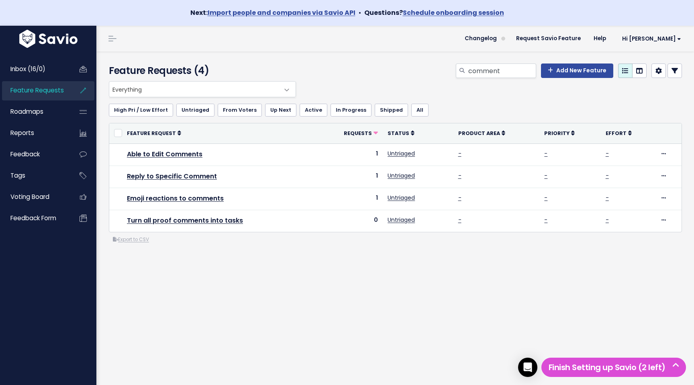  What do you see at coordinates (273, 12) in the screenshot?
I see `strong: Next:` at bounding box center [273, 12].